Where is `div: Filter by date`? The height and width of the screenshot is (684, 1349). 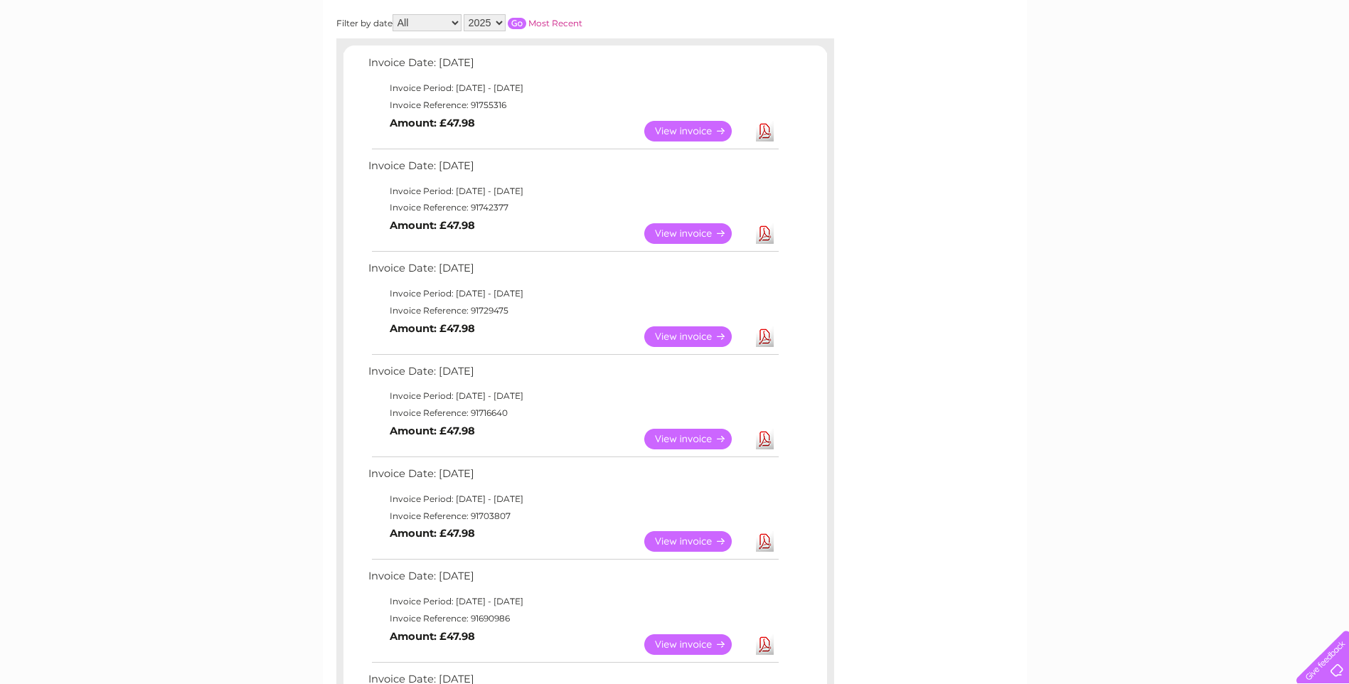 div: Filter by date is located at coordinates (523, 23).